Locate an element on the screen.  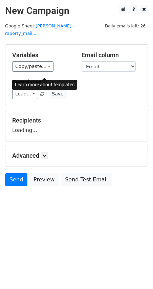
a: Daily emails left: 26 is located at coordinates (125, 26).